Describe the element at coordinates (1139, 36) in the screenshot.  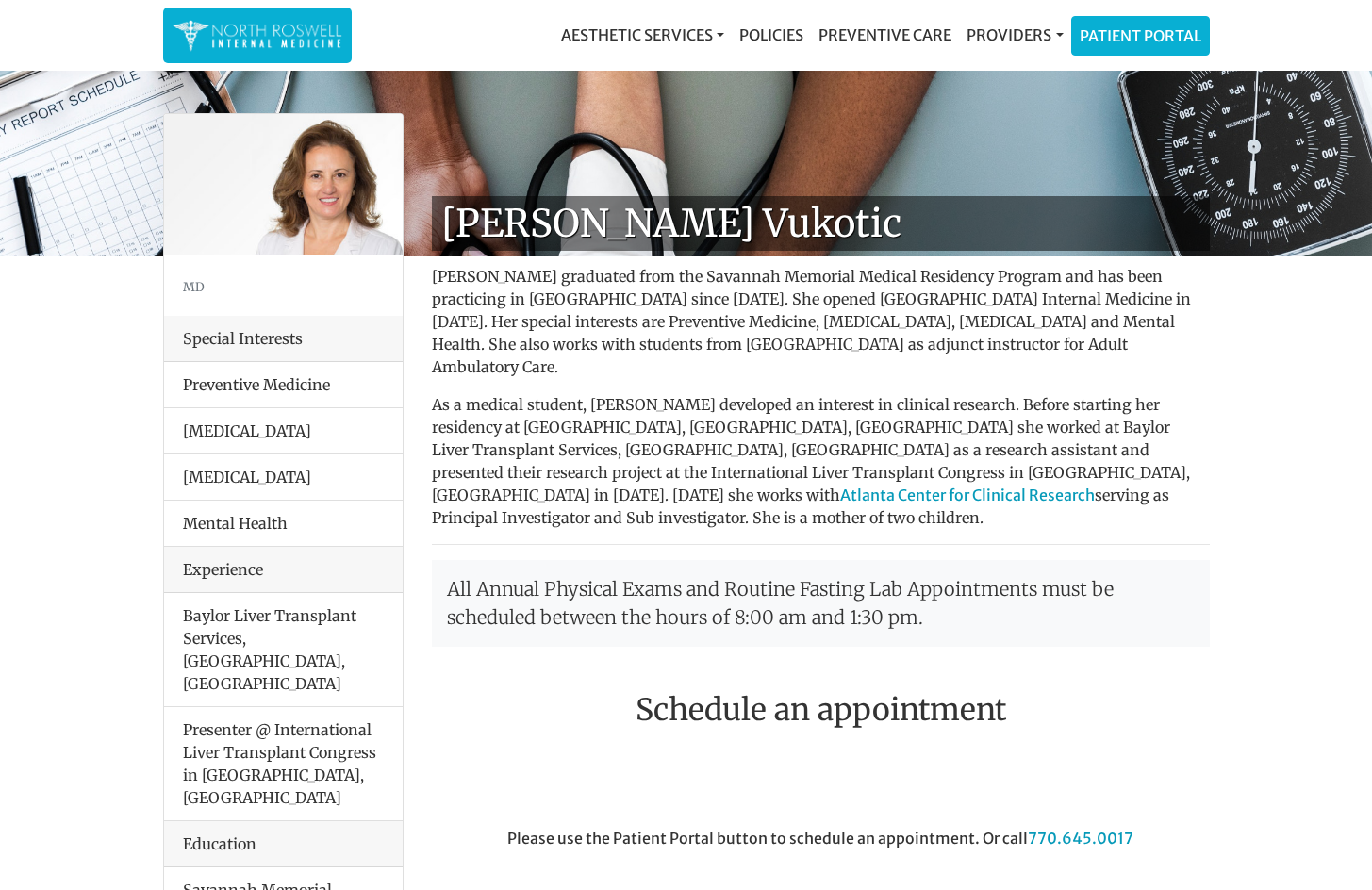
I see `a: Patient Portal` at that location.